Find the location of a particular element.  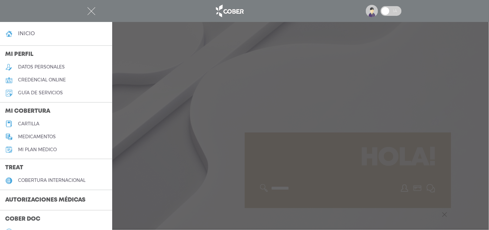

img: Cober_menu-close-white.svg is located at coordinates (91, 11).